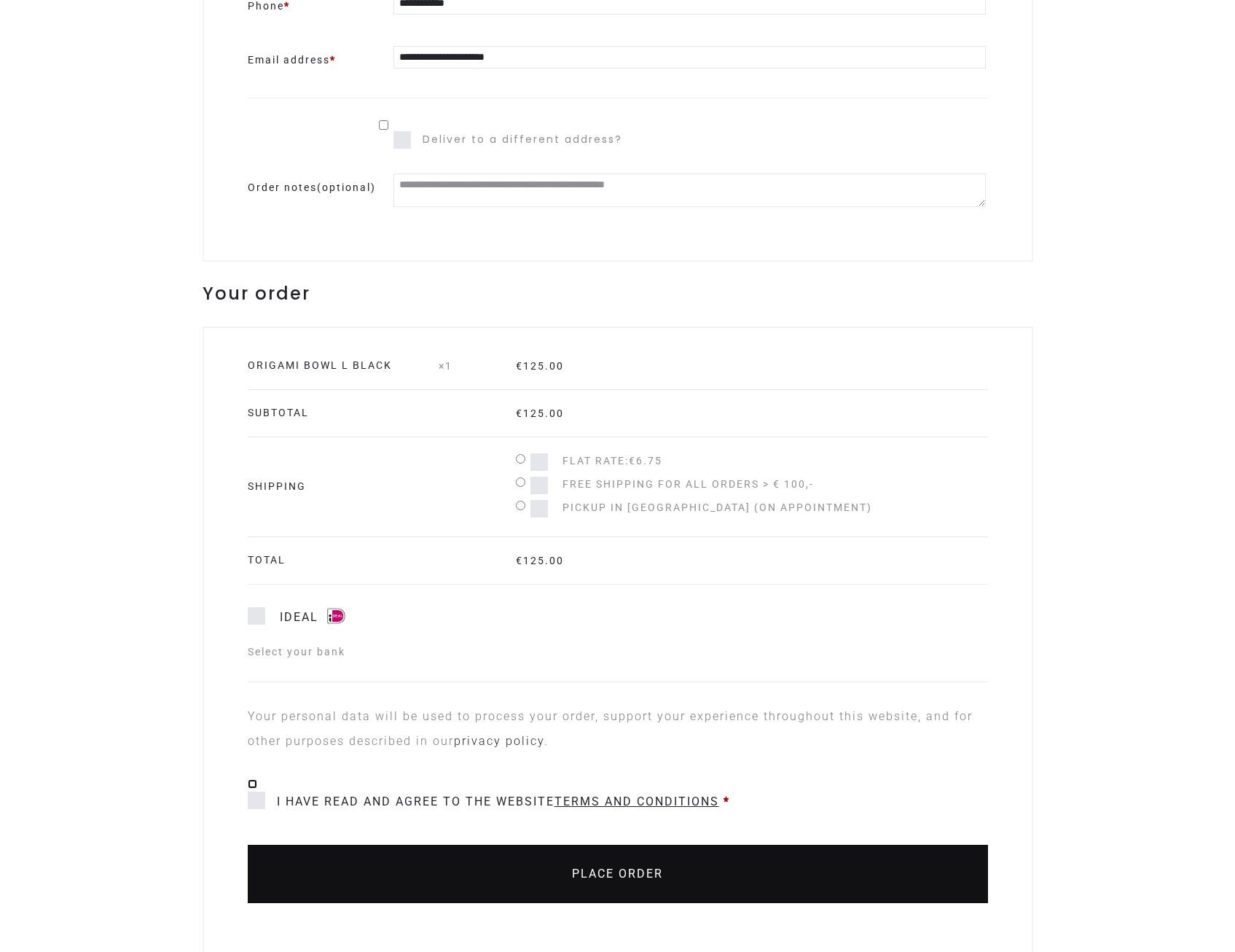 This screenshot has height=952, width=1235. I want to click on span: (optional), so click(346, 187).